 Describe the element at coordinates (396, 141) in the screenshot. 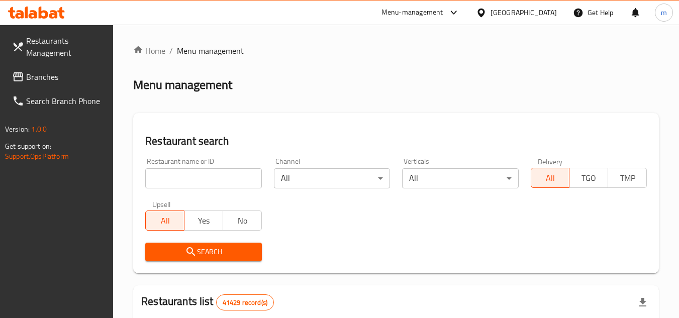

I see `h2: Restaurant search` at that location.